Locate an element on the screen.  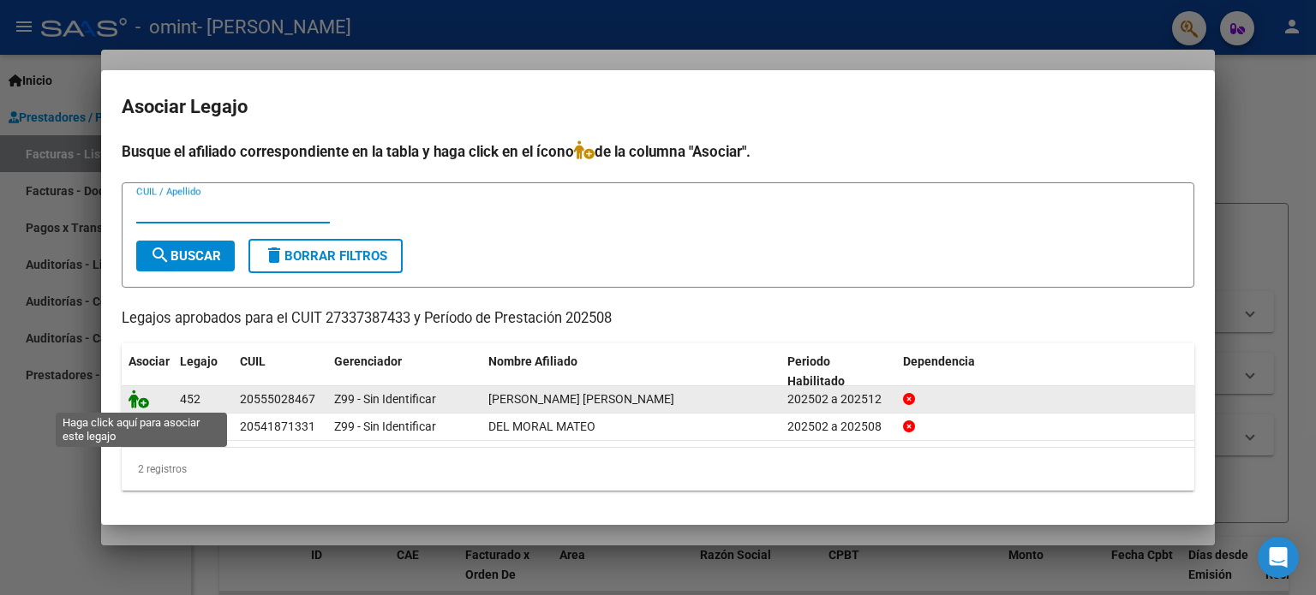
span: Periodo Habilitado is located at coordinates (816, 371).